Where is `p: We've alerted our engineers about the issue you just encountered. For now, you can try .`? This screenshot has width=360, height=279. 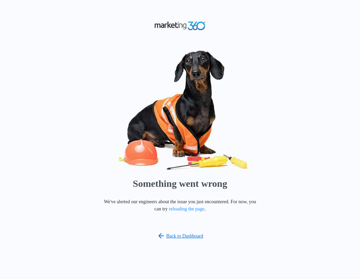 p: We've alerted our engineers about the issue you just encountered. For now, you can try . is located at coordinates (180, 206).